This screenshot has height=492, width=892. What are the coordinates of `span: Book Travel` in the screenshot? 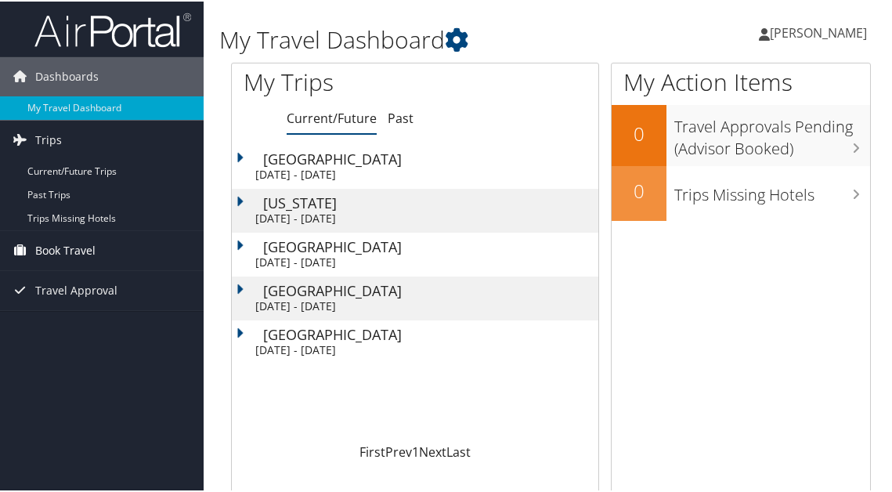 It's located at (65, 249).